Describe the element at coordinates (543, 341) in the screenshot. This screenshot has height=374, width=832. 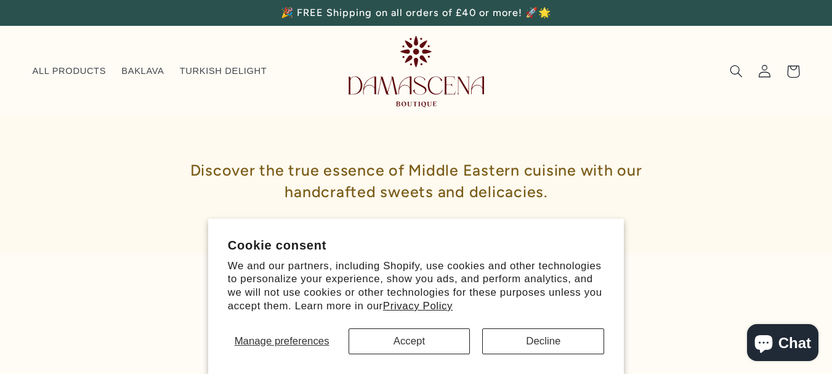
I see `button: Decline` at that location.